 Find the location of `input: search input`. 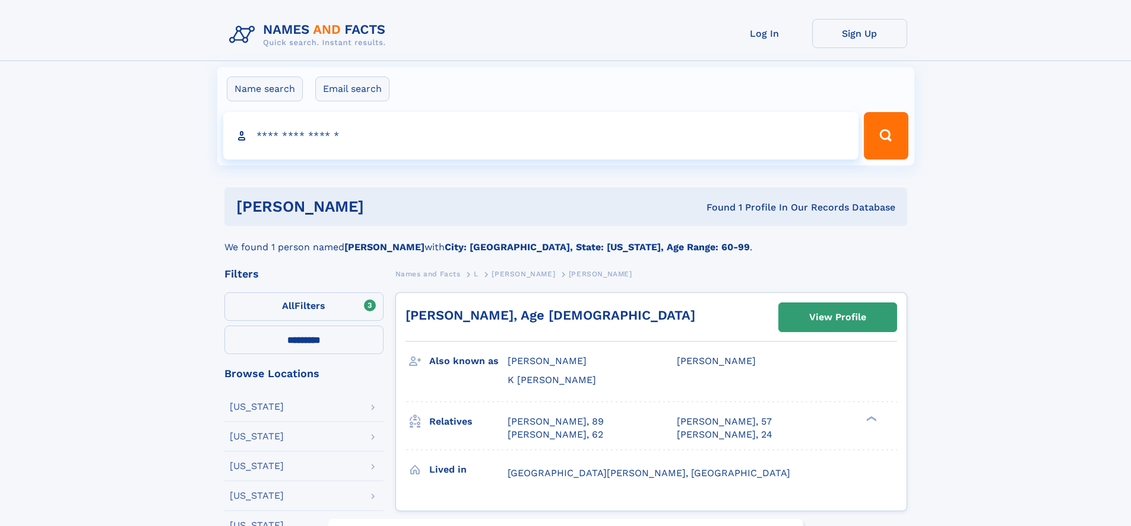

input: search input is located at coordinates (541, 136).